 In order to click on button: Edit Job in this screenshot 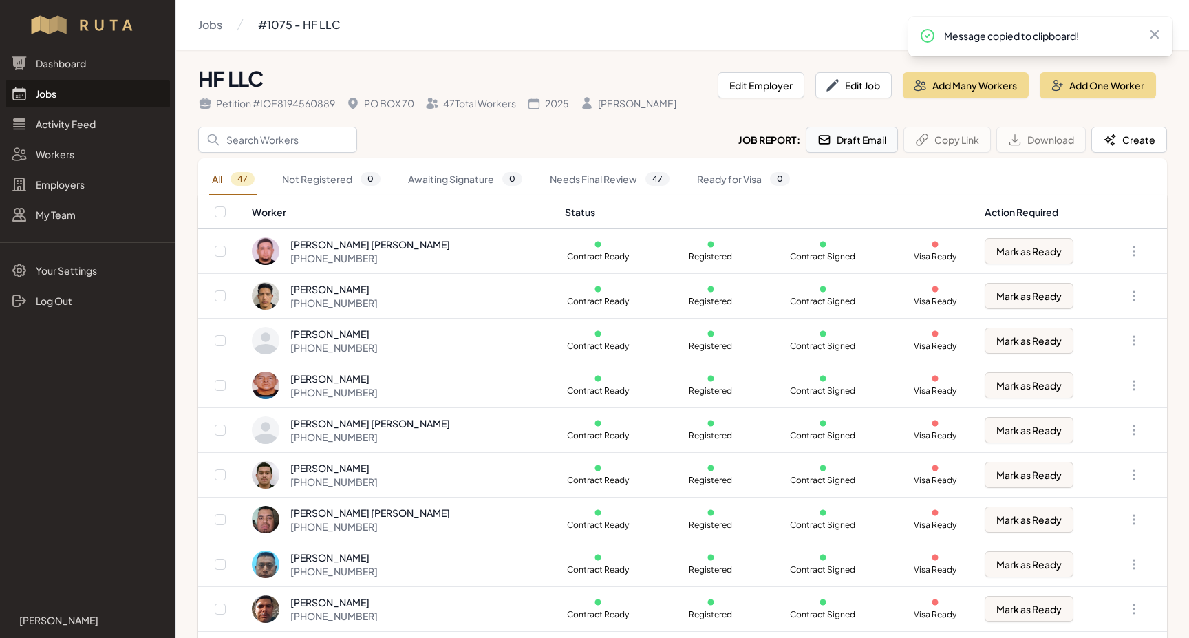, I will do `click(853, 85)`.